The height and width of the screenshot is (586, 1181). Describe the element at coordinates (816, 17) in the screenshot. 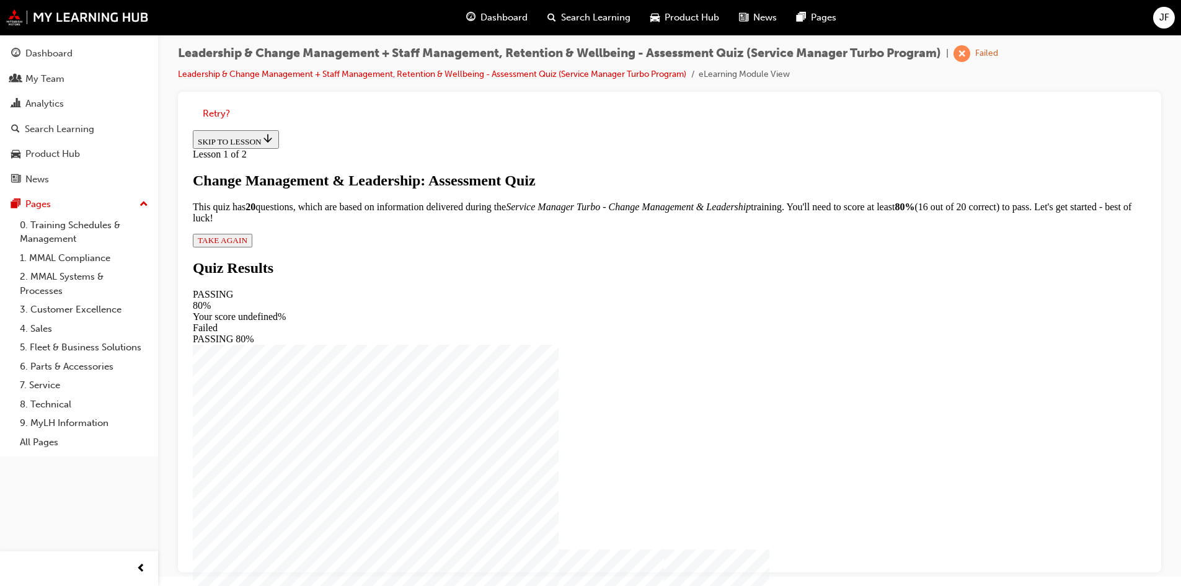

I see `a: pages-iconPages` at that location.